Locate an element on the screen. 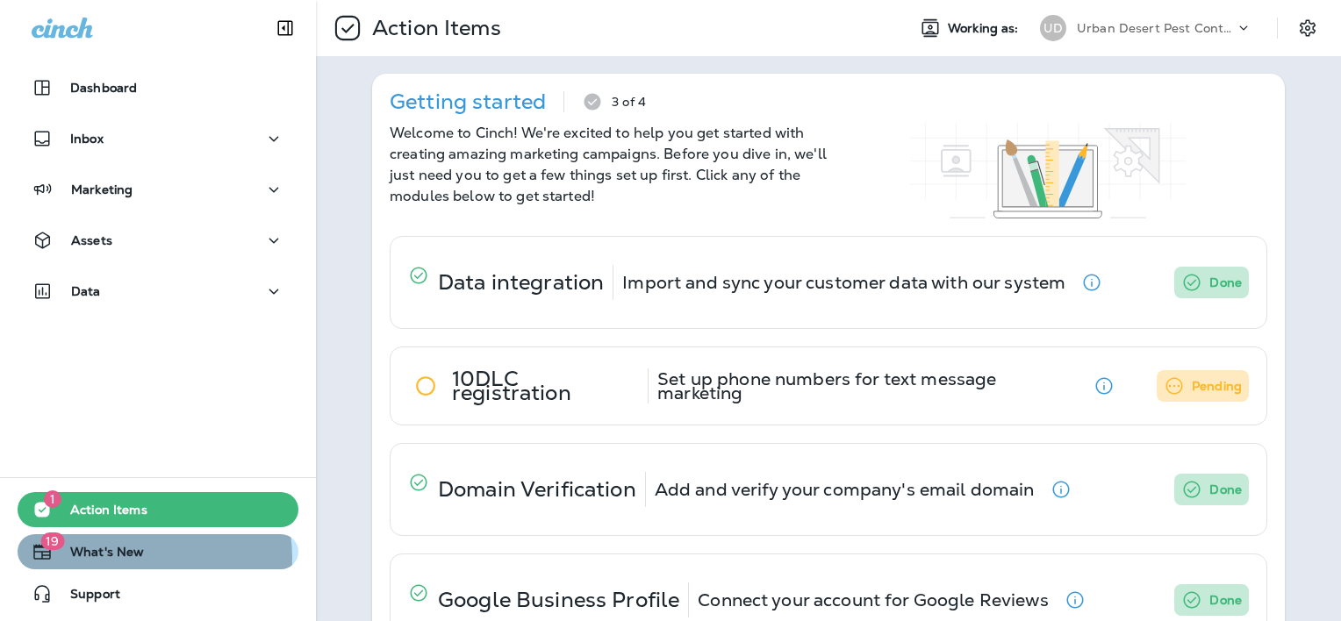 Image resolution: width=1341 pixels, height=621 pixels. p: Marketing is located at coordinates (102, 190).